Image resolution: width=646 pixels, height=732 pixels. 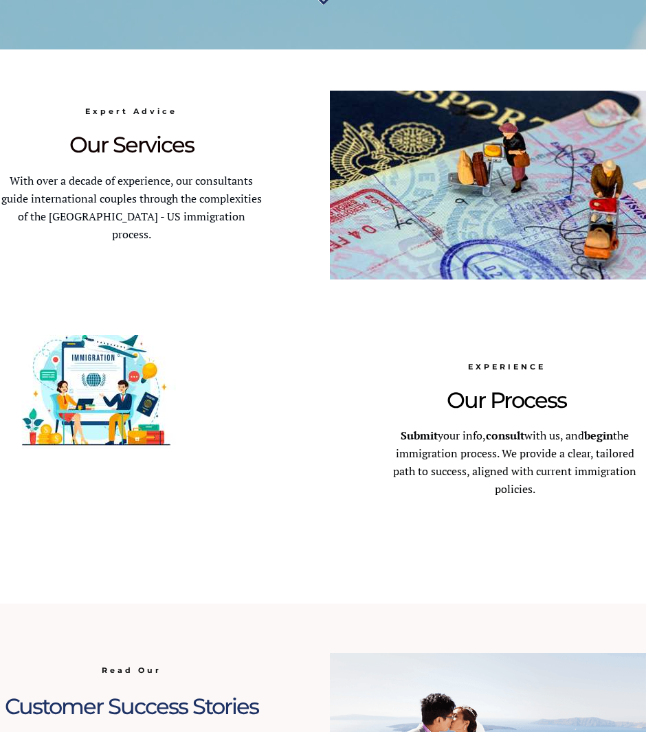 What do you see at coordinates (131, 706) in the screenshot?
I see `span: Customer Success Stories` at bounding box center [131, 706].